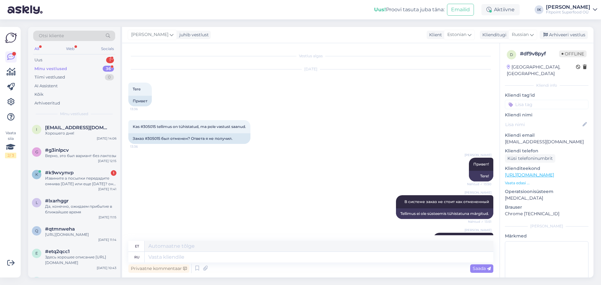 The image size is (601, 285). I want to click on div: Tiimi vestlused, so click(50, 77).